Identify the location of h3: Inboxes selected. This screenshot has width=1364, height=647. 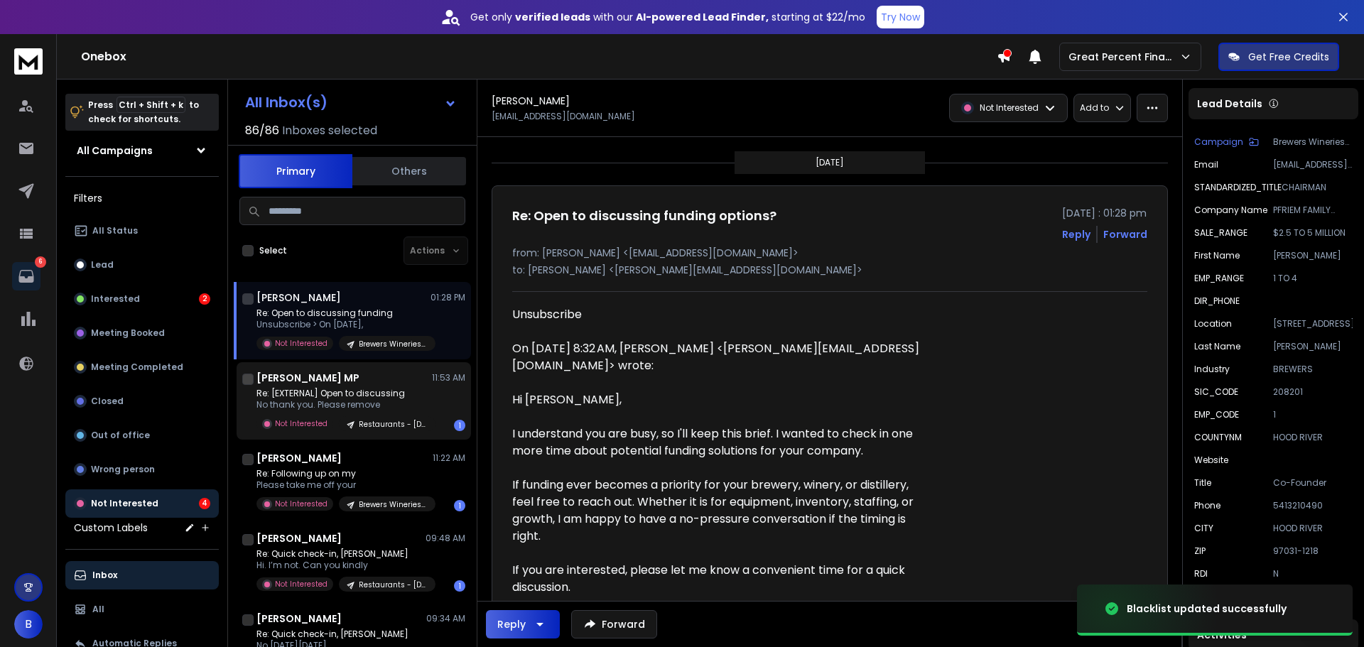
(330, 131).